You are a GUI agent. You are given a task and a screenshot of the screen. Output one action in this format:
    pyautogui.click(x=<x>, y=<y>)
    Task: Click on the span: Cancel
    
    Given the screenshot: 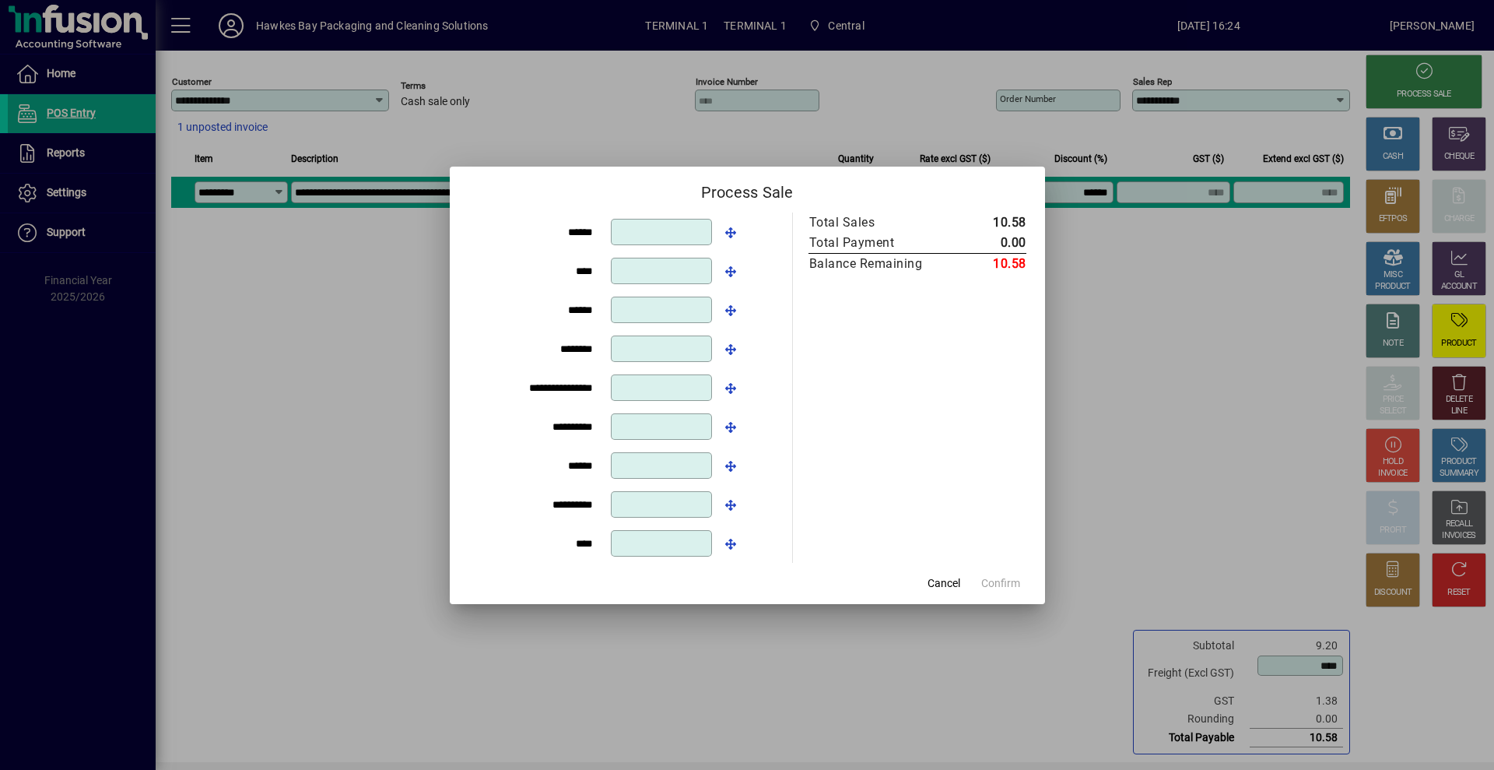 What is the action you would take?
    pyautogui.click(x=944, y=583)
    